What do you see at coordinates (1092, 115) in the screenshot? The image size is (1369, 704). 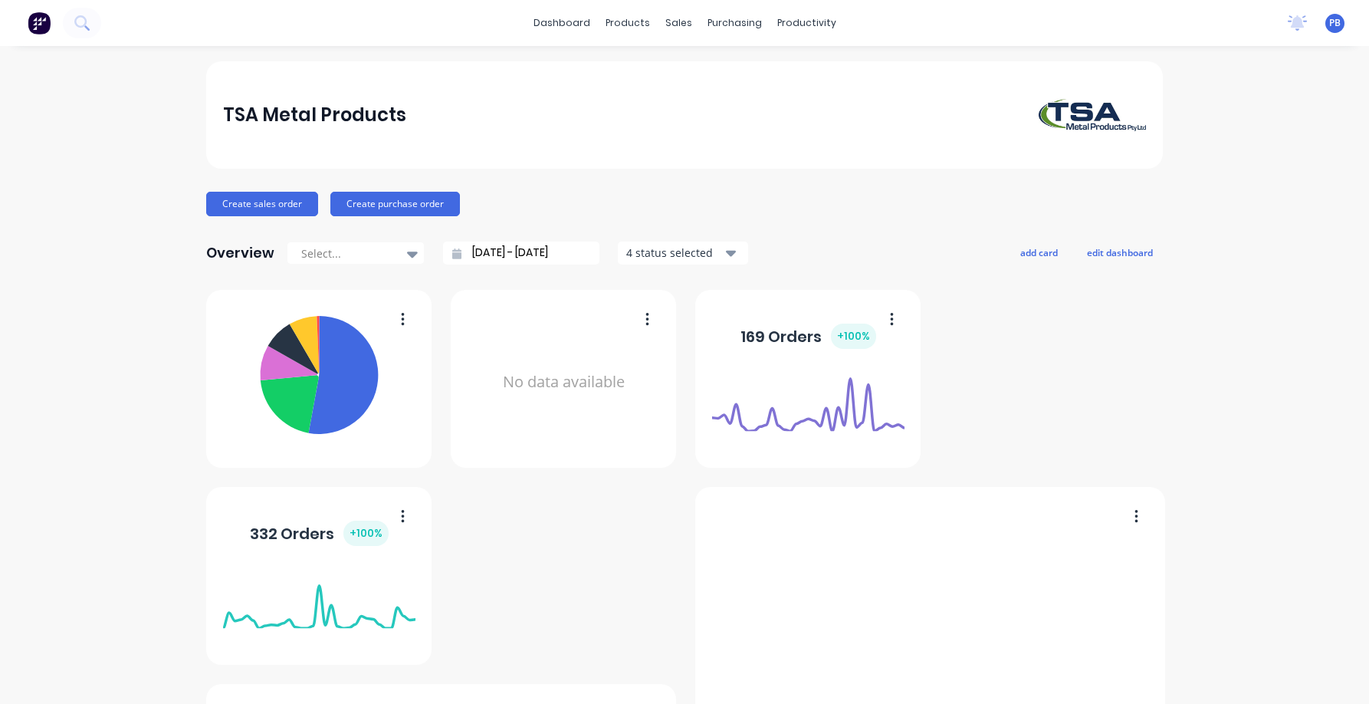 I see `img: TSA Metal Products` at bounding box center [1092, 115].